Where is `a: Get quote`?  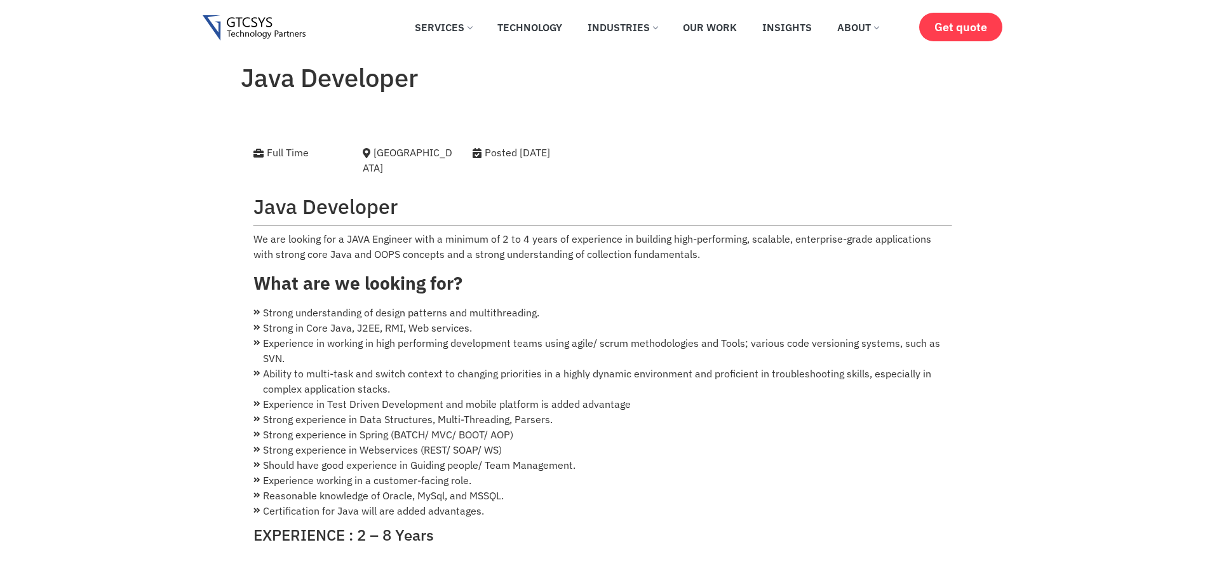
a: Get quote is located at coordinates (960, 27).